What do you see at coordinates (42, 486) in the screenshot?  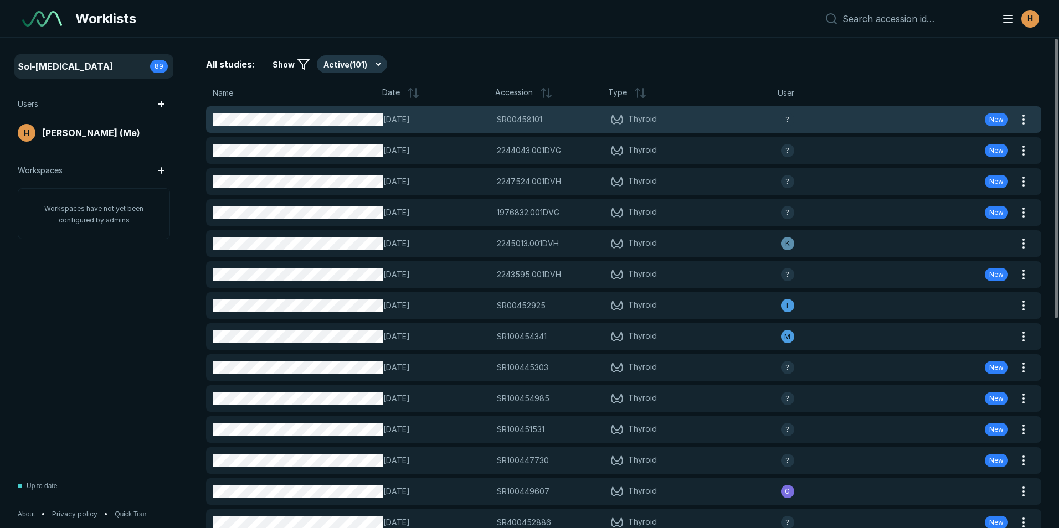 I see `span: Up to date` at bounding box center [42, 486].